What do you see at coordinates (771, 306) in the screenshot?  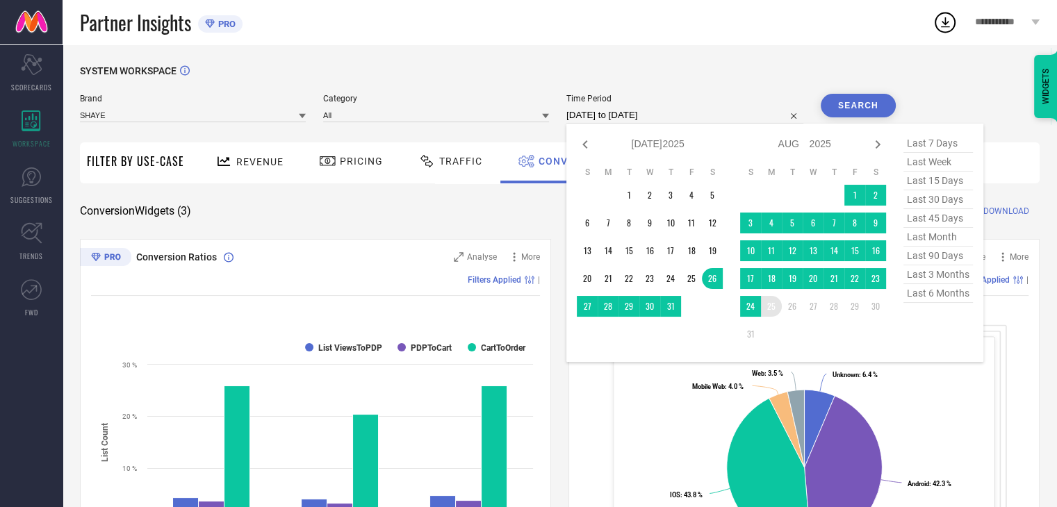 I see `td: Mon Aug 25 2025` at bounding box center [771, 306].